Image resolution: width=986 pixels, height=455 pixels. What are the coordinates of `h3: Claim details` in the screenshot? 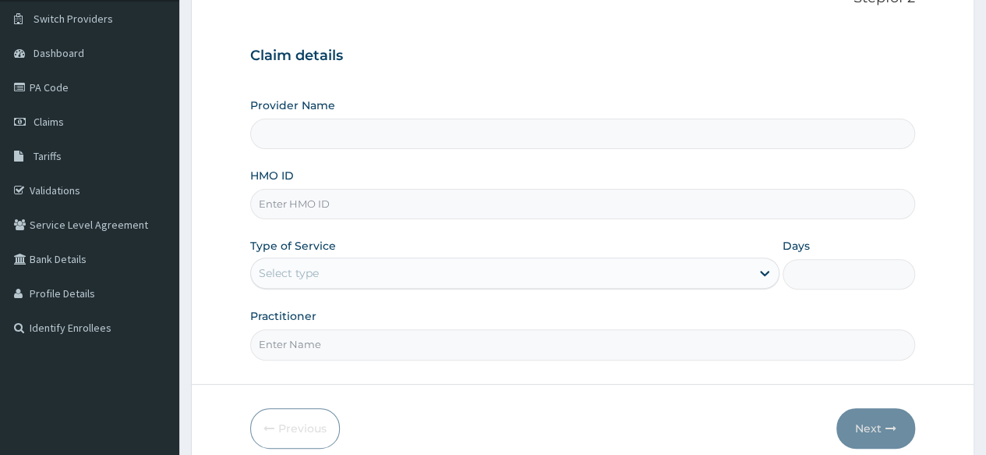 It's located at (582, 56).